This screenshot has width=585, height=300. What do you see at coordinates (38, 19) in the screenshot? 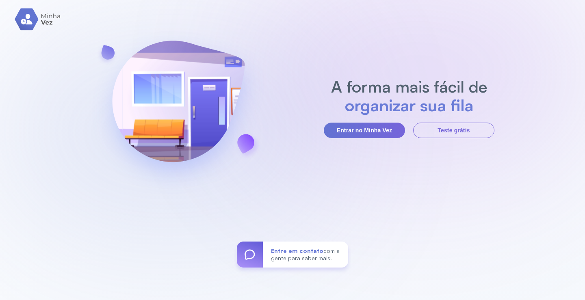
I see `img: logo.svg` at bounding box center [38, 19].